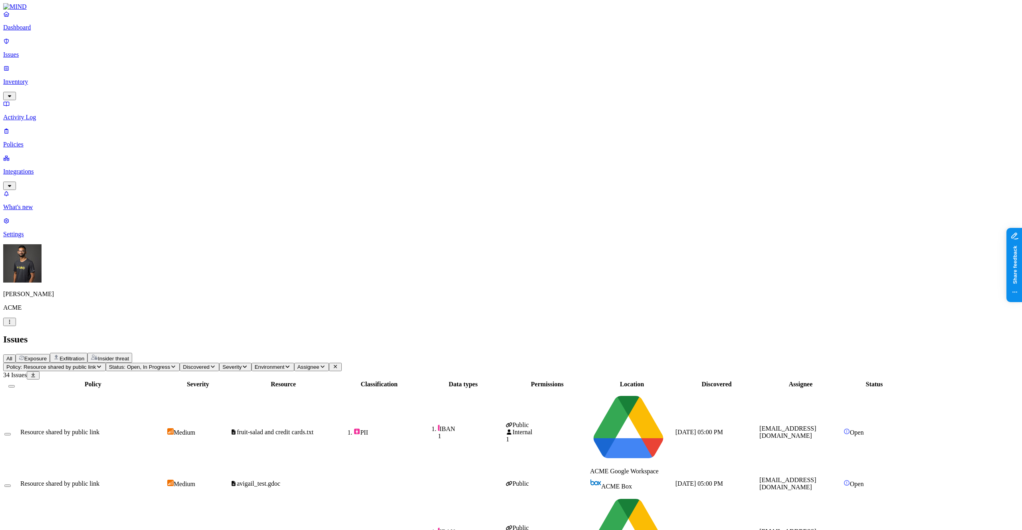 The width and height of the screenshot is (1022, 530). Describe the element at coordinates (511, 207) in the screenshot. I see `p: What's new` at that location.